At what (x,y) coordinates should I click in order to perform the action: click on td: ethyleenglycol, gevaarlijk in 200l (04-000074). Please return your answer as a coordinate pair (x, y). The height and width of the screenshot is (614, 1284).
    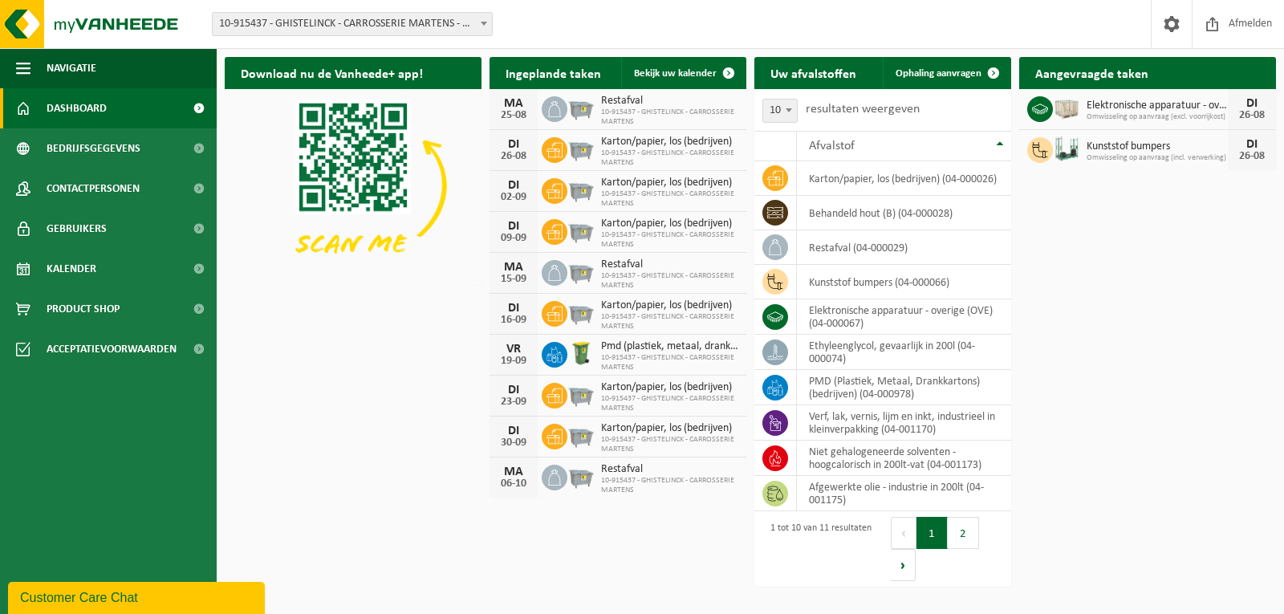
    Looking at the image, I should click on (904, 352).